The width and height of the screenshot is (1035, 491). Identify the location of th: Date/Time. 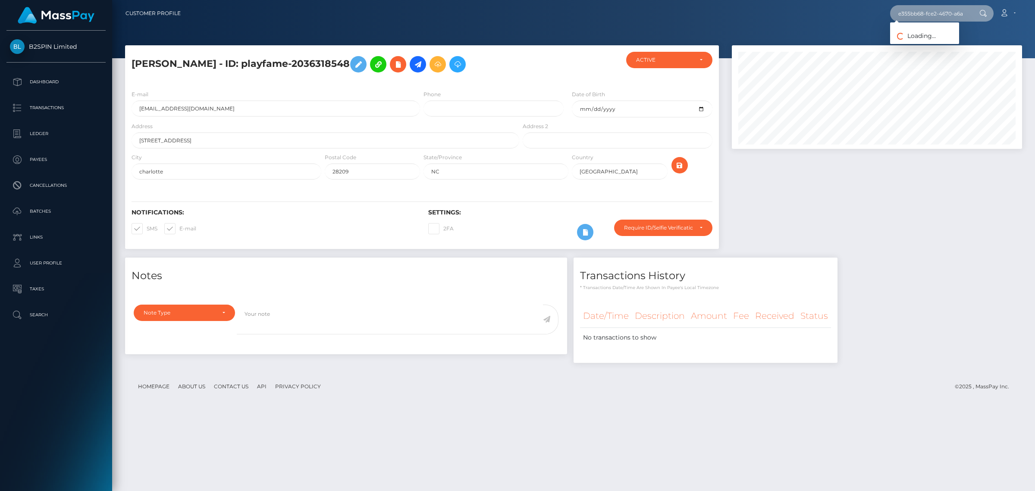
(606, 316).